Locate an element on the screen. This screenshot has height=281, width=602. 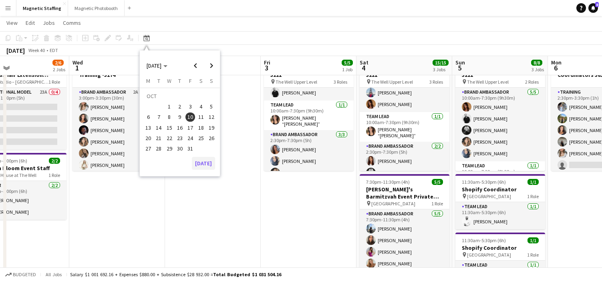
button: 11-10-2025 is located at coordinates (201, 117).